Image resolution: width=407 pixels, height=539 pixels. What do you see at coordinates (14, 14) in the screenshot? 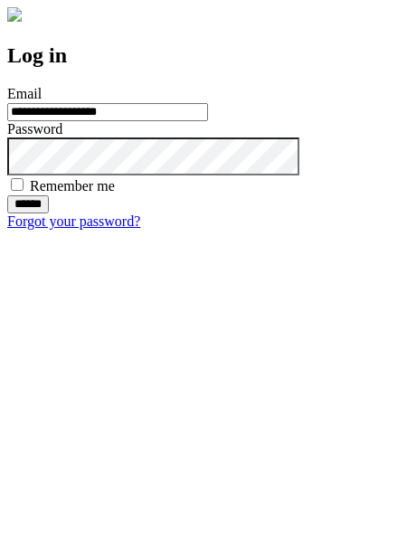
I see `img: logo-4e3dc11c47720685a147b03b5a06dd966a58ff35d612b21f08c02c0306f2b779.png` at bounding box center [14, 14].